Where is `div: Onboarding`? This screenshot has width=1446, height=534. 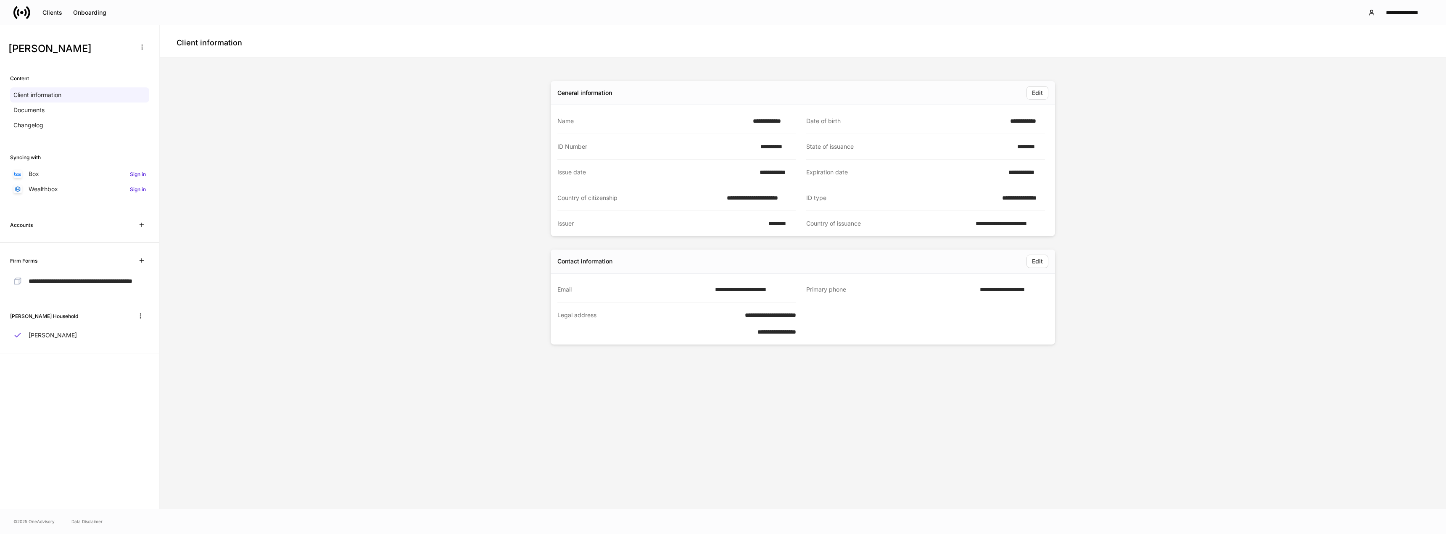 div: Onboarding is located at coordinates (90, 13).